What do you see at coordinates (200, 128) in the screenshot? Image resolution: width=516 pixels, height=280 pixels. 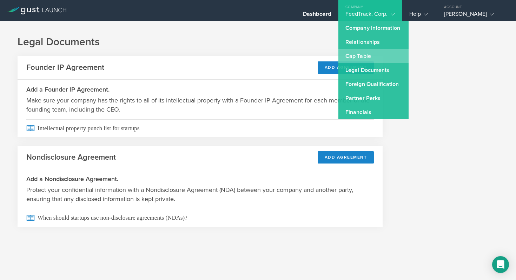 I see `span: Intellectual property punch list for startups` at bounding box center [200, 128].